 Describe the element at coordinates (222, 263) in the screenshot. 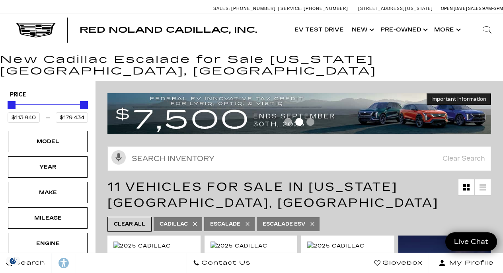

I see `a: Contact Us` at that location.